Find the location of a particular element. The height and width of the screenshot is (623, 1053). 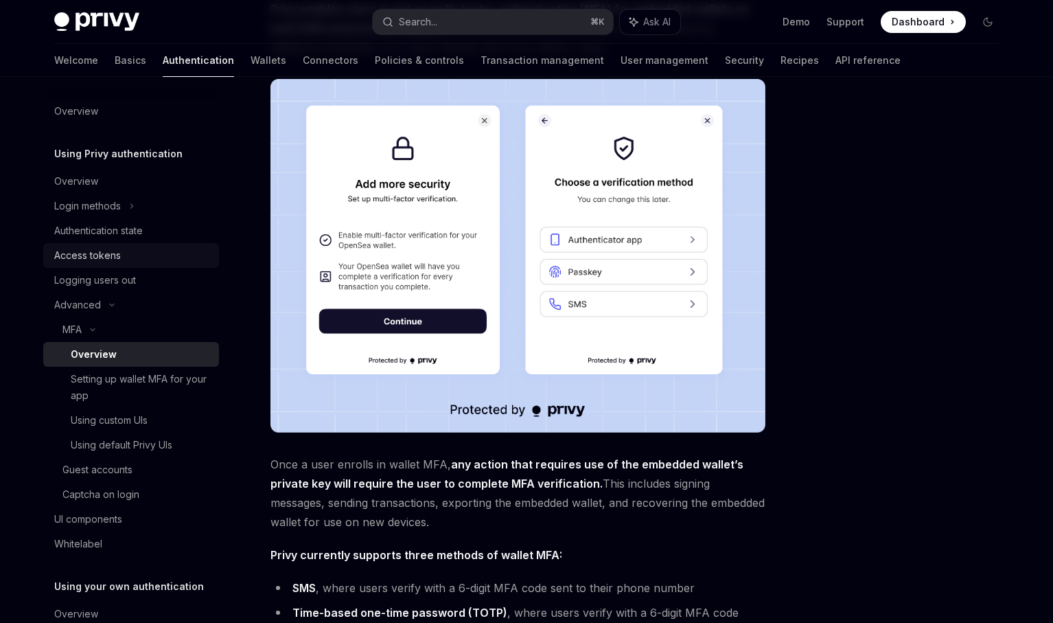

span: Once a user enrolls in wallet MFA, This includes signing messages, sending transactions, exportin... is located at coordinates (518, 493).